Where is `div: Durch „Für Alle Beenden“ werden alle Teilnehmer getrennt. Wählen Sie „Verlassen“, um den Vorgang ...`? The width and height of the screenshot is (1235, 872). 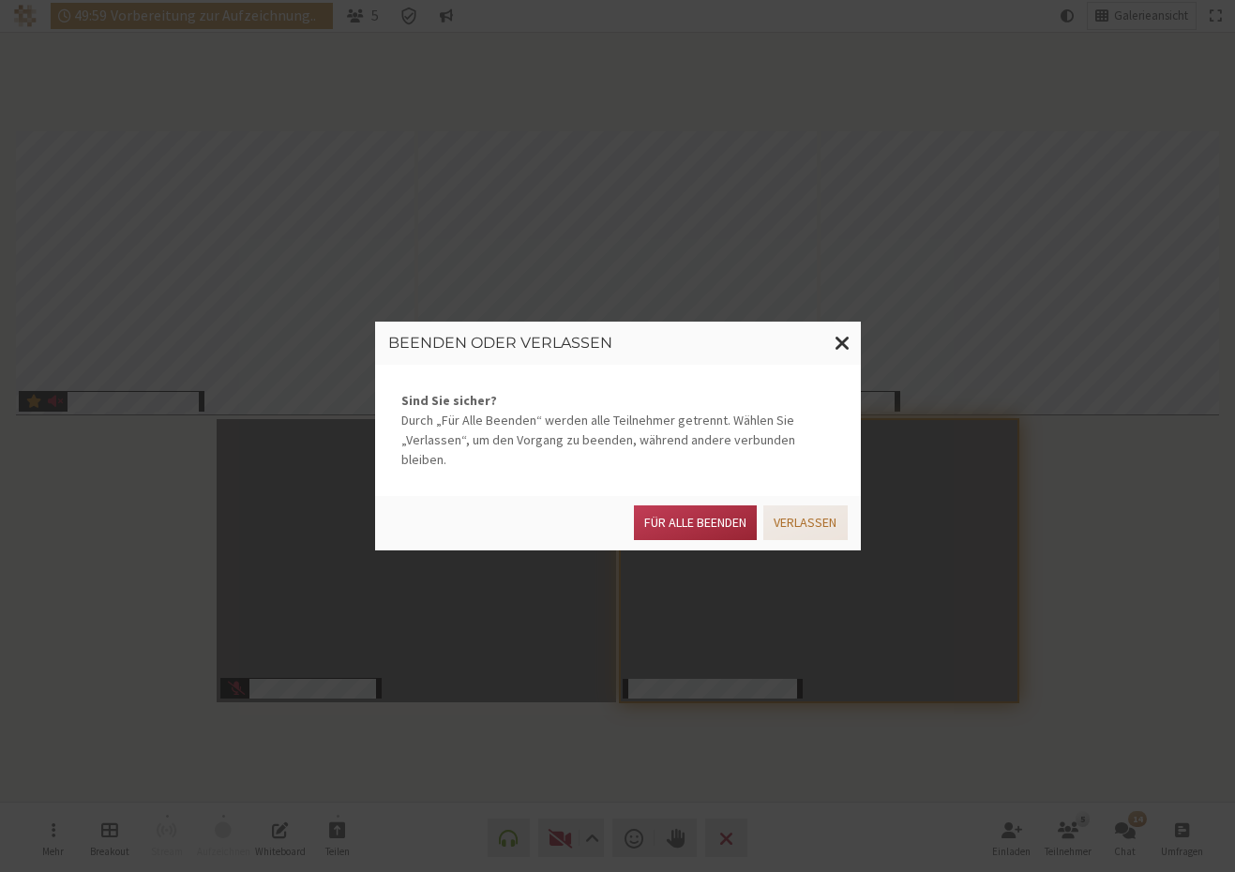 div: Durch „Für Alle Beenden“ werden alle Teilnehmer getrennt. Wählen Sie „Verlassen“, um den Vorgang ... is located at coordinates (618, 431).